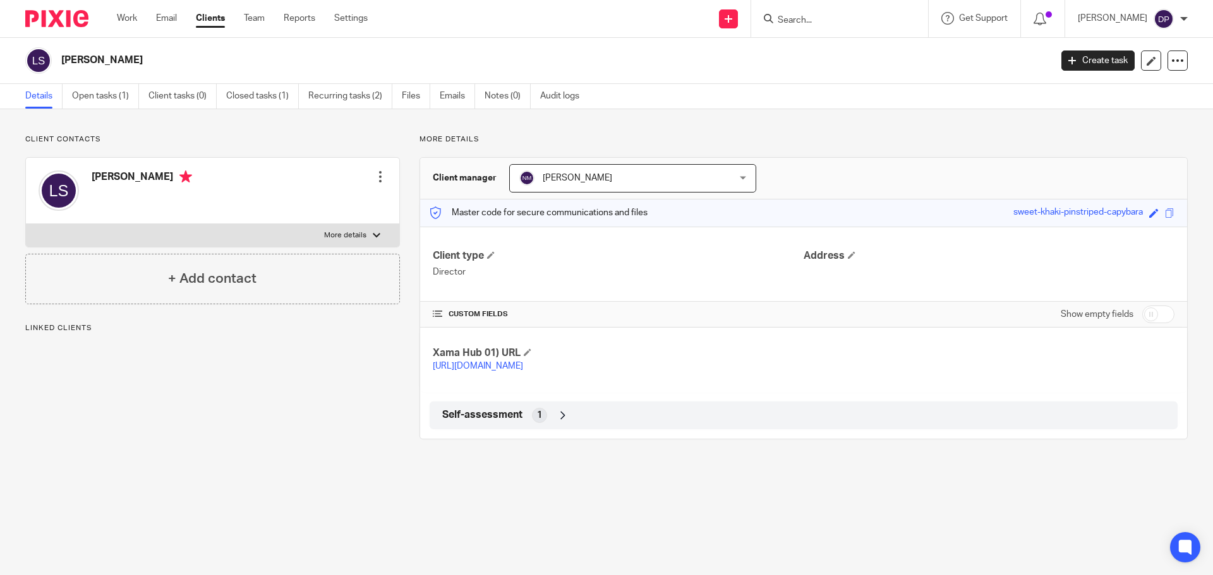 The height and width of the screenshot is (575, 1213). What do you see at coordinates (262, 96) in the screenshot?
I see `a: Closed tasks (1)` at bounding box center [262, 96].